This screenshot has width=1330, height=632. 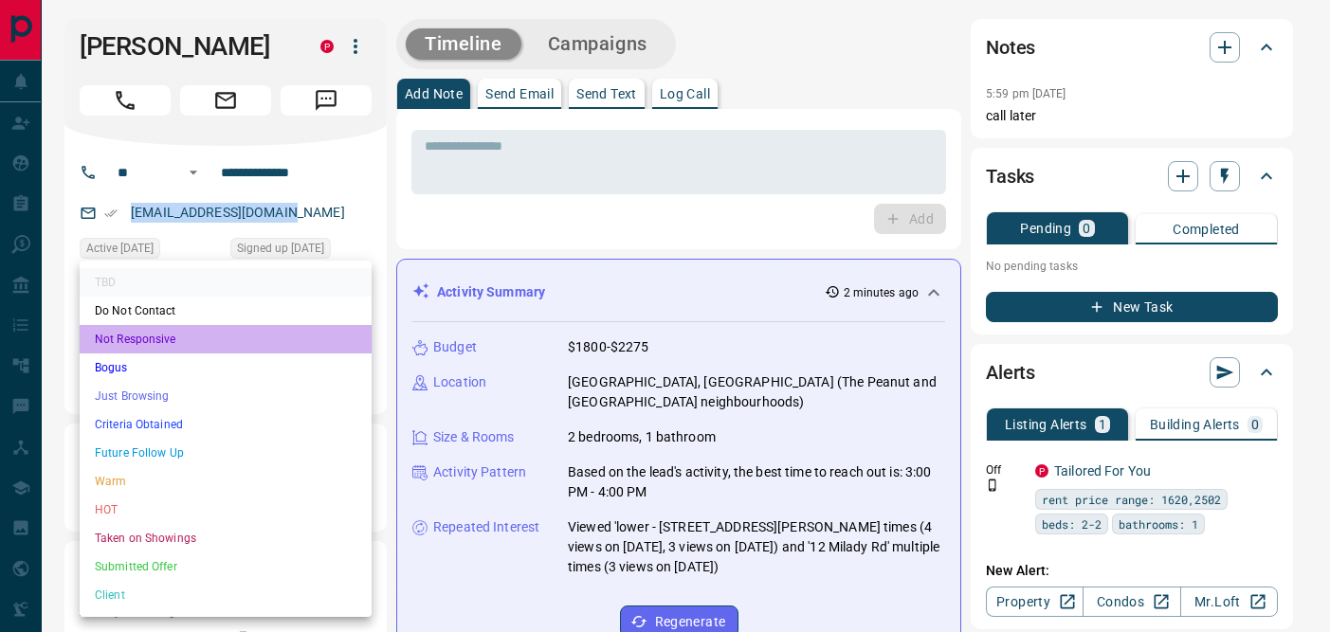 What do you see at coordinates (226, 396) in the screenshot?
I see `li: Just Browsing` at bounding box center [226, 396].